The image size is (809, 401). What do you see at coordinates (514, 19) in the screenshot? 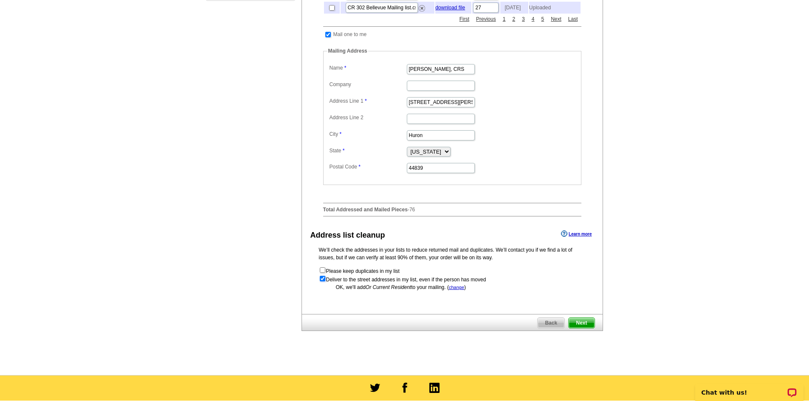
I see `a: 2` at bounding box center [514, 19].